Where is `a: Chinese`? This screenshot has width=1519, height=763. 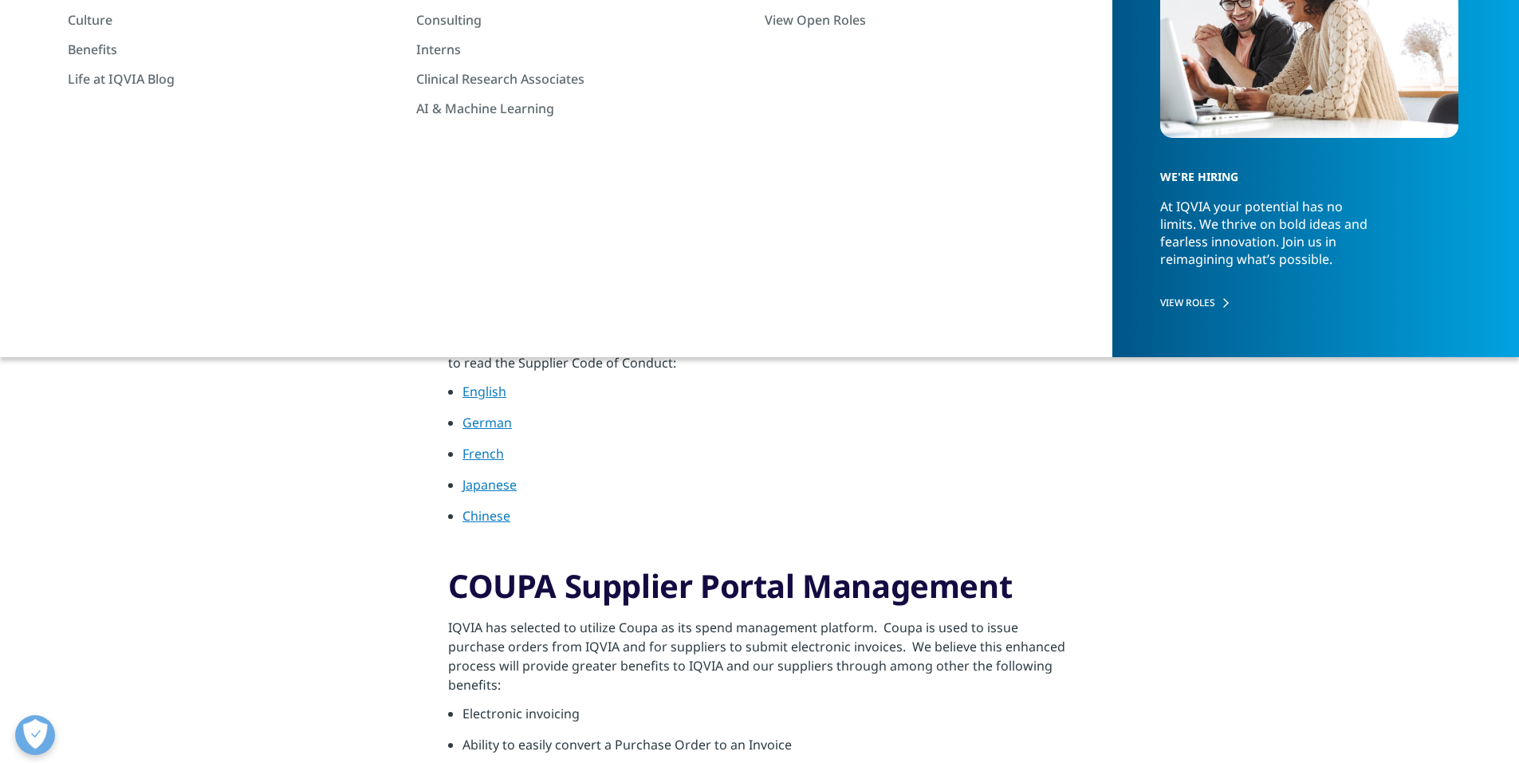 a: Chinese is located at coordinates (487, 516).